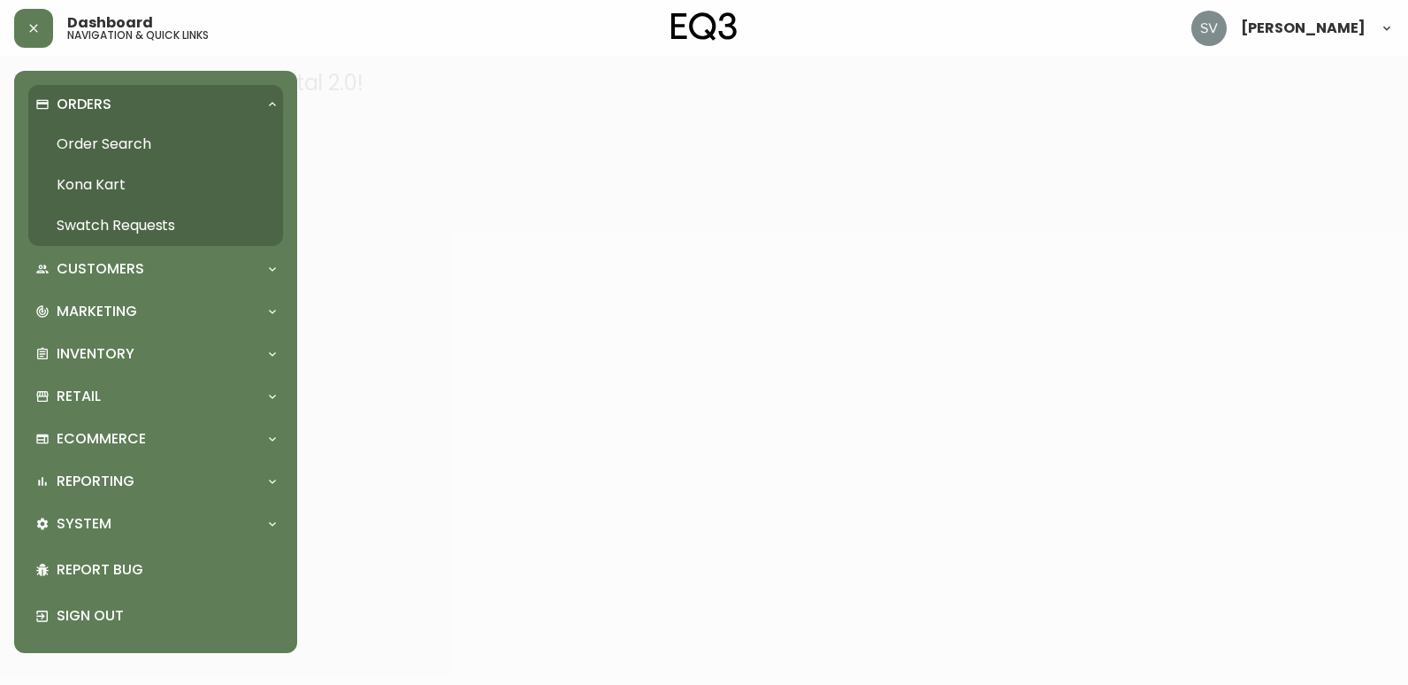 The height and width of the screenshot is (685, 1408). Describe the element at coordinates (156, 439) in the screenshot. I see `div: Ecommerce` at that location.